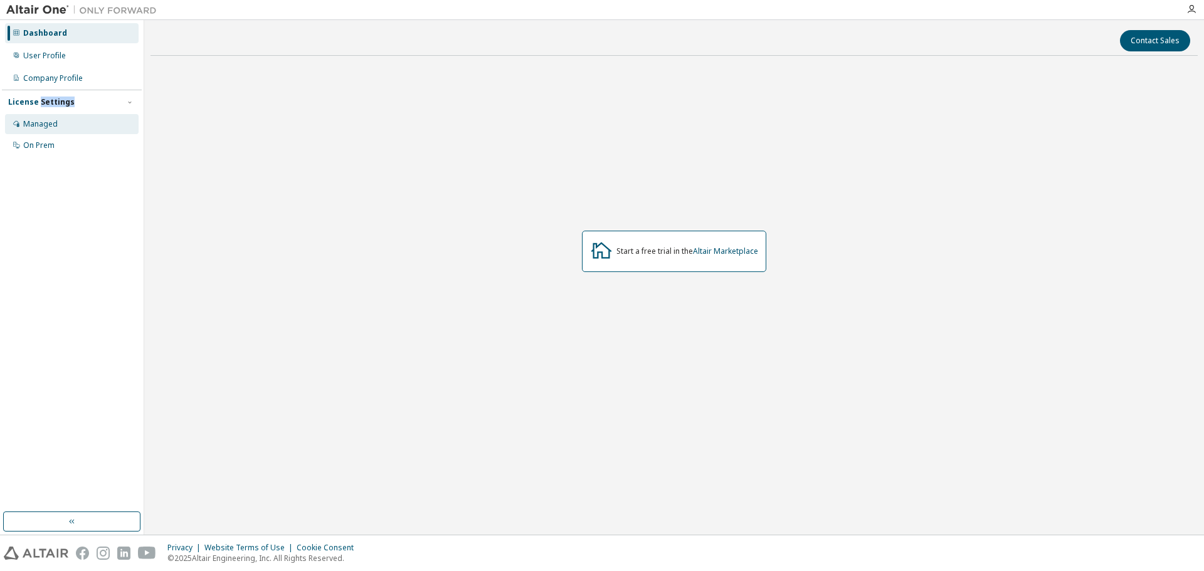  What do you see at coordinates (186, 548) in the screenshot?
I see `div: Privacy` at bounding box center [186, 548].